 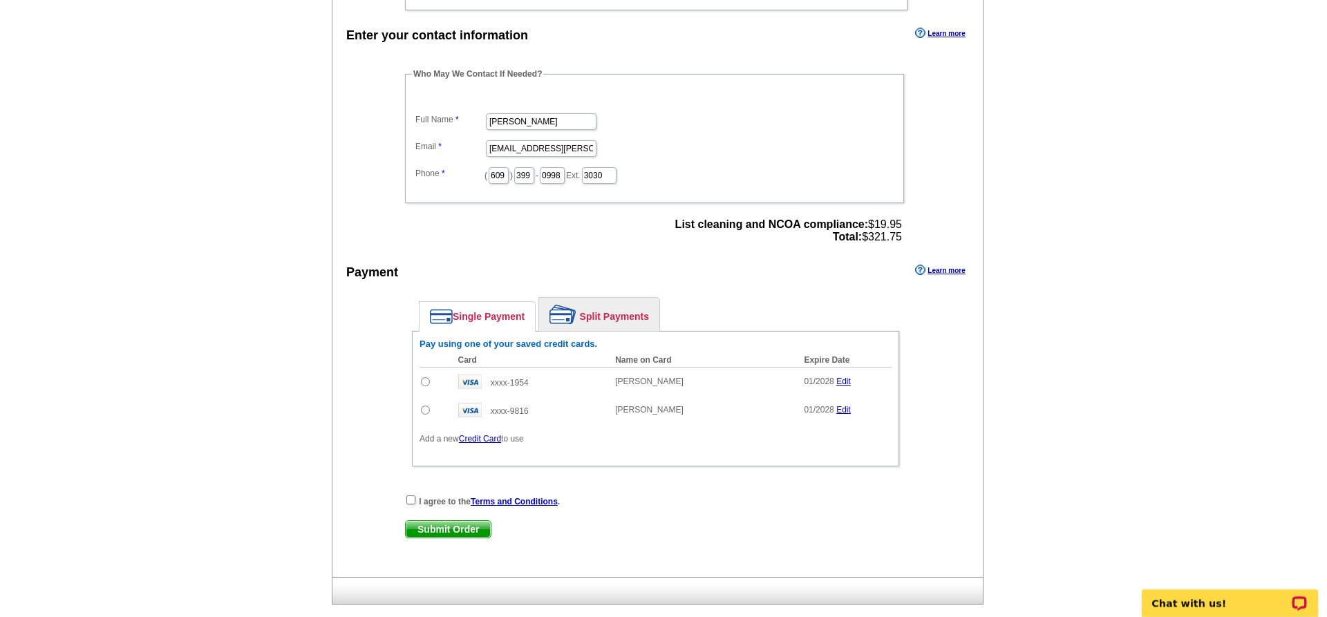 I want to click on img: split-payment.png, so click(x=563, y=314).